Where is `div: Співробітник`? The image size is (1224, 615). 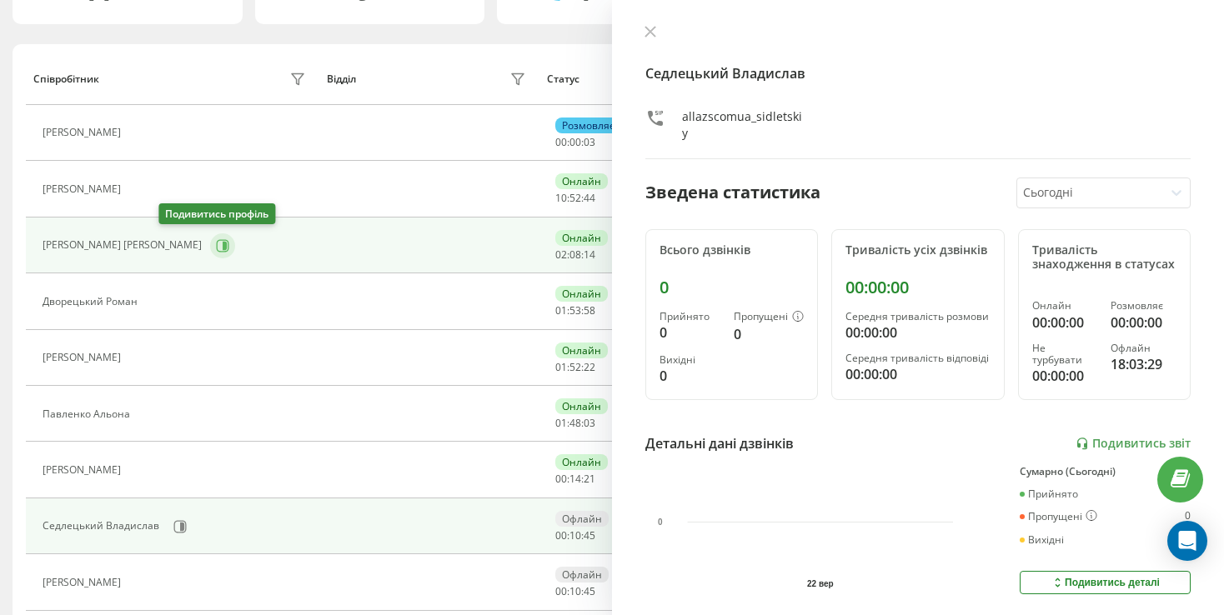
div: Співробітник is located at coordinates (66, 79).